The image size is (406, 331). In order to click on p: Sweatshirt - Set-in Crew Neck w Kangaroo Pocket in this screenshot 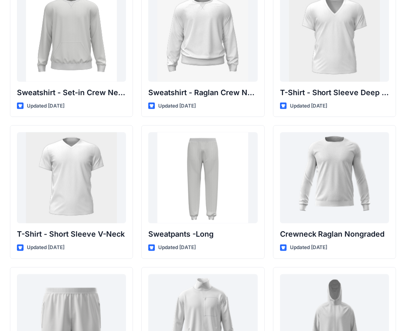, I will do `click(72, 93)`.